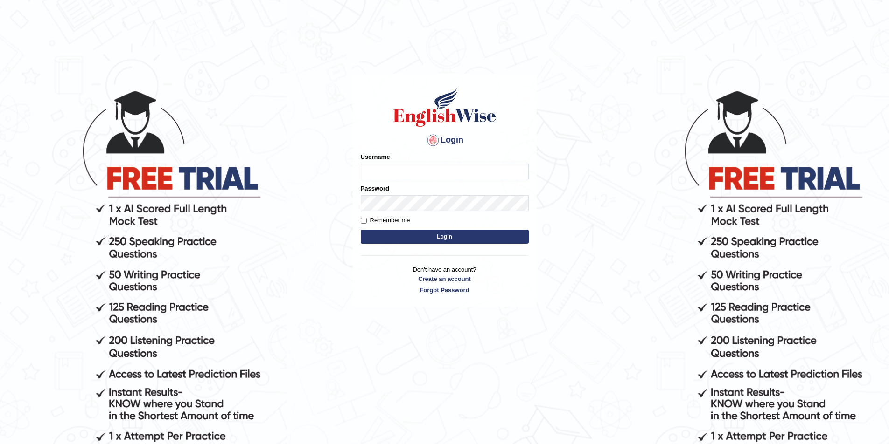 This screenshot has height=444, width=889. I want to click on a: Forgot Password, so click(444, 290).